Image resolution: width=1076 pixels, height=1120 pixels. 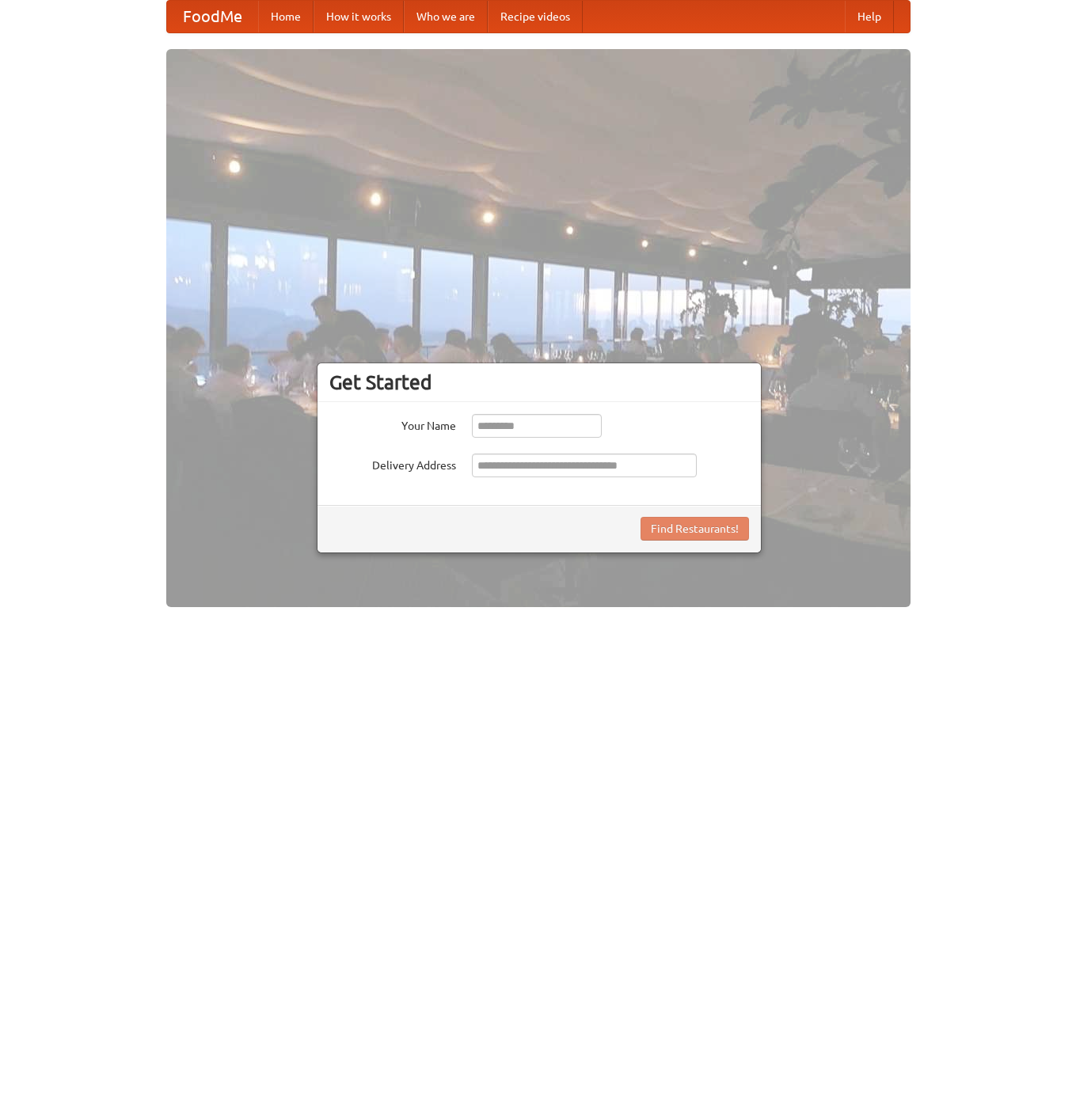 What do you see at coordinates (539, 382) in the screenshot?
I see `h3: Get Started` at bounding box center [539, 382].